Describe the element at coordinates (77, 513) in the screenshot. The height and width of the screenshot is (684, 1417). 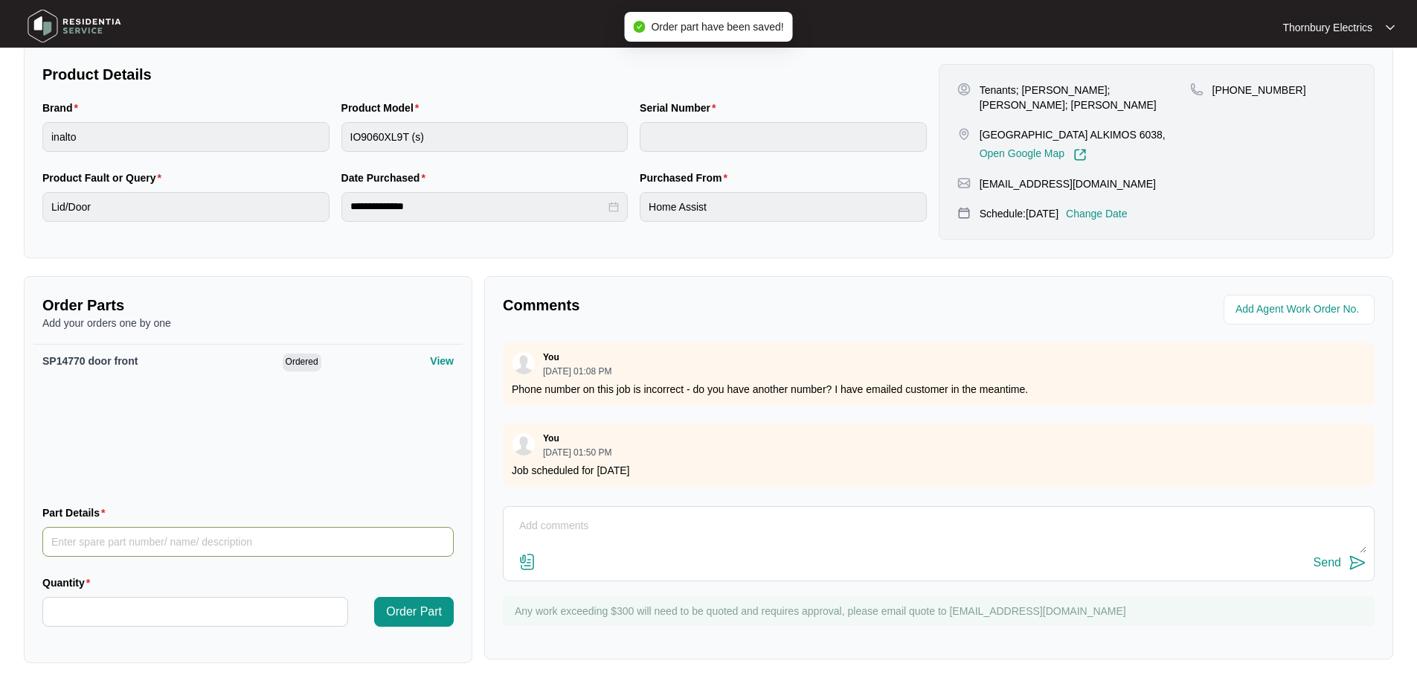
I see `label: Part Details` at that location.